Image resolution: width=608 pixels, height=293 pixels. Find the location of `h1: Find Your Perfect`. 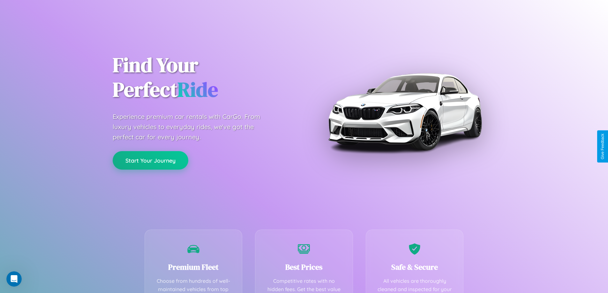

h1: Find Your Perfect is located at coordinates (204, 78).